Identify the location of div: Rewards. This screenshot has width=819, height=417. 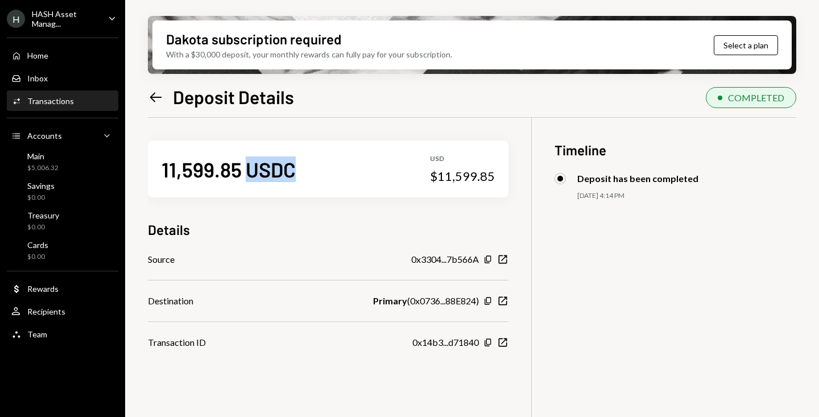
(43, 288).